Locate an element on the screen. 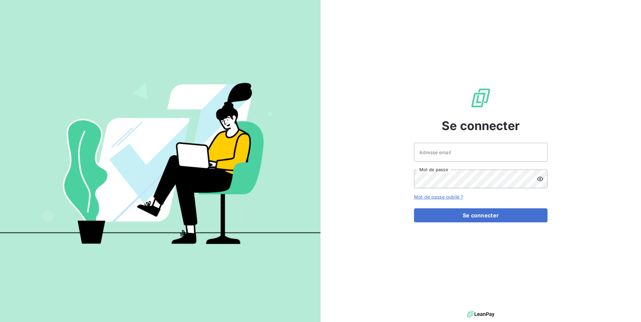 The width and height of the screenshot is (641, 322). input: placeholder is located at coordinates (481, 152).